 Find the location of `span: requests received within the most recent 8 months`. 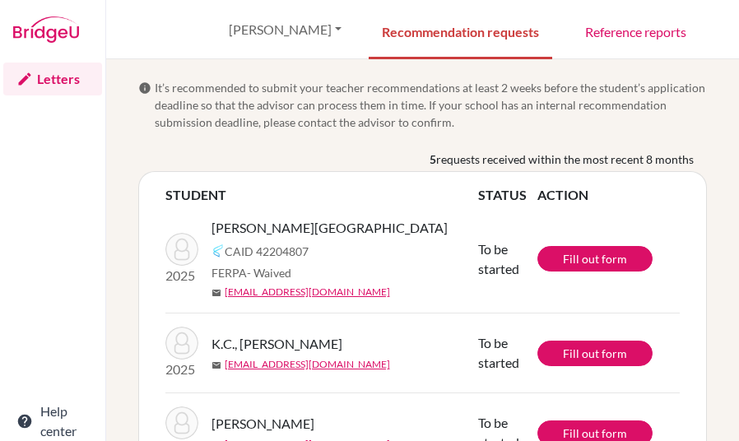

span: requests received within the most recent 8 months is located at coordinates (564, 159).